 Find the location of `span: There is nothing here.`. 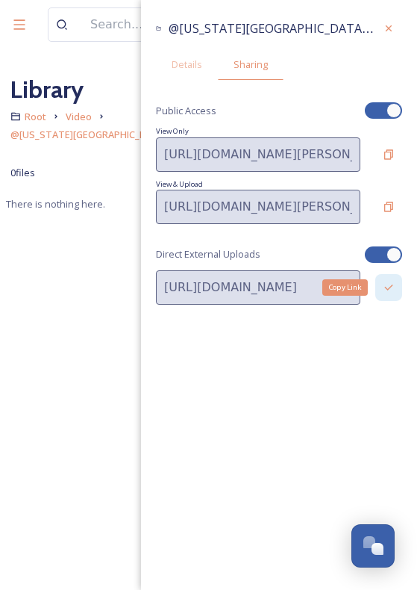

span: There is nothing here. is located at coordinates (55, 204).